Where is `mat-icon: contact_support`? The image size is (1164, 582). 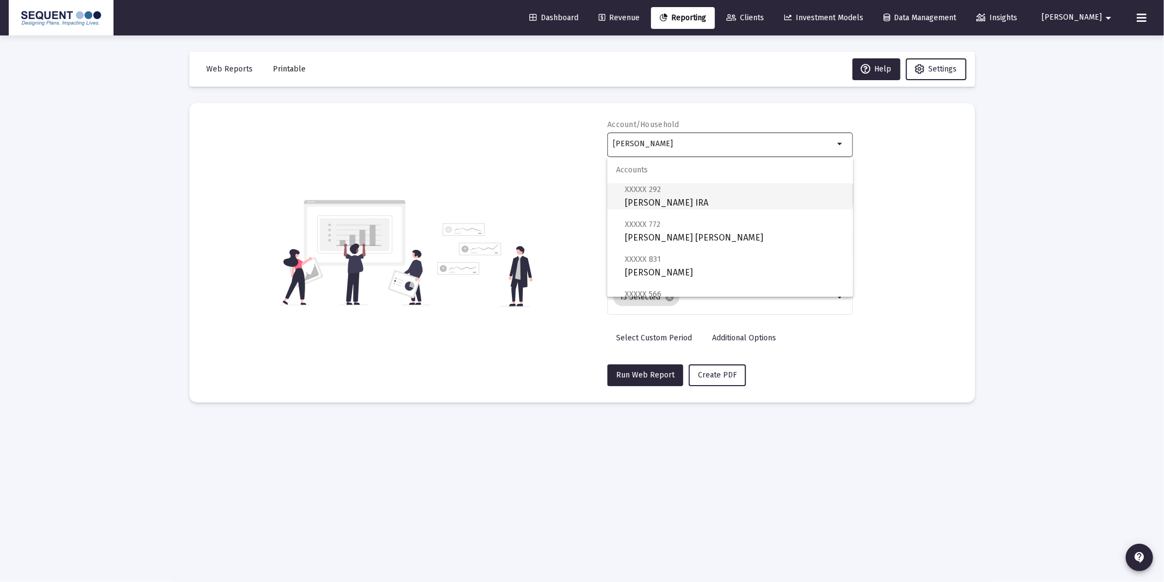
mat-icon: contact_support is located at coordinates (1140, 558).